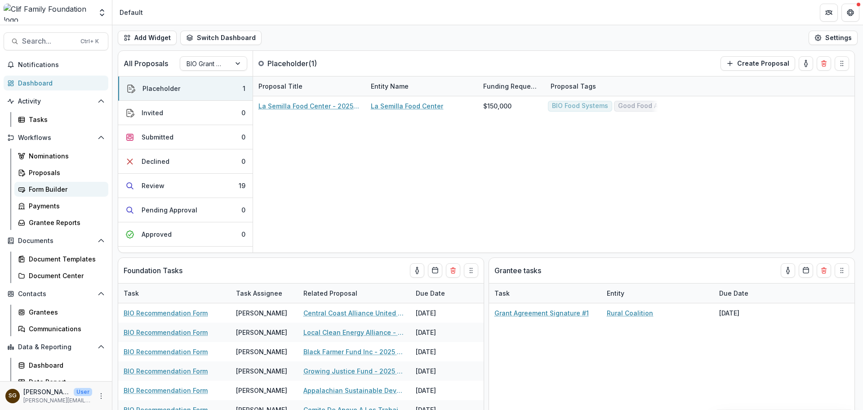  What do you see at coordinates (65, 189) in the screenshot?
I see `div: Form Builder` at bounding box center [65, 189].